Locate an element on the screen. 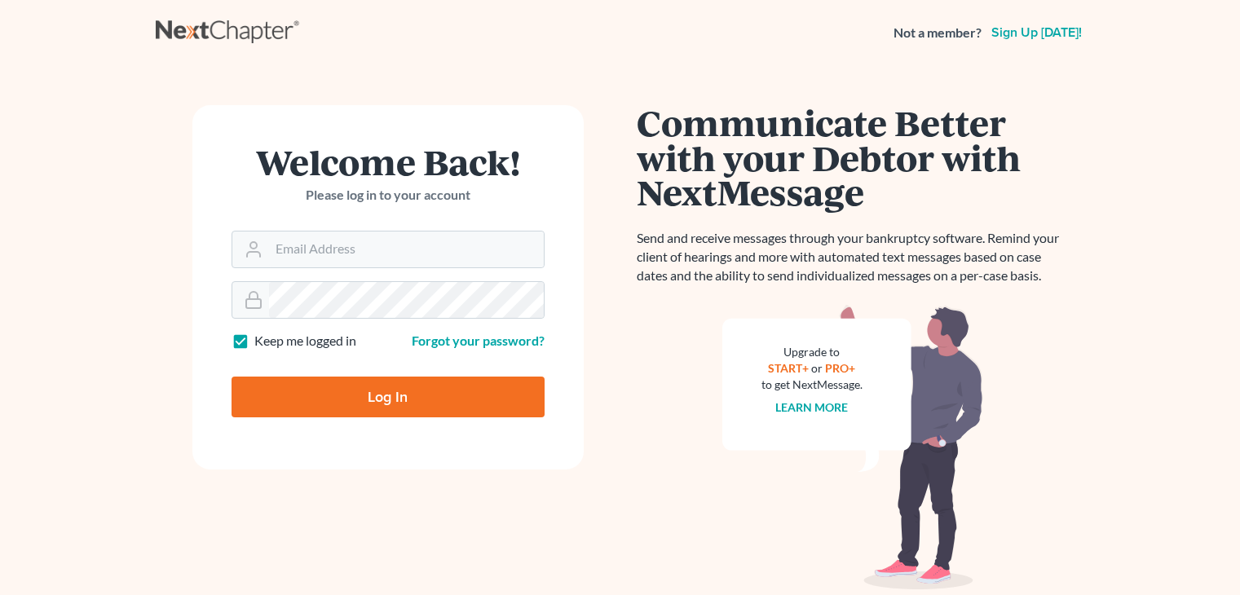  a: Learn more is located at coordinates (811, 407).